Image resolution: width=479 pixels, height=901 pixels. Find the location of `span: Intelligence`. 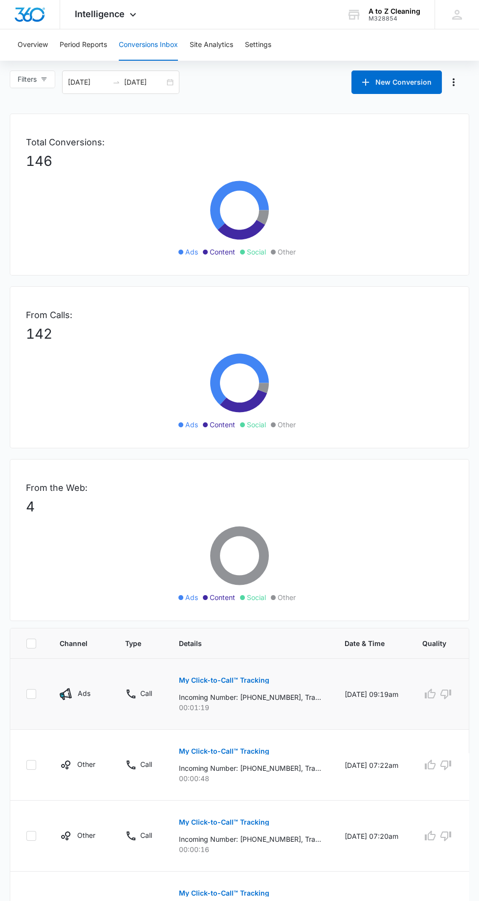

span: Intelligence is located at coordinates (100, 14).